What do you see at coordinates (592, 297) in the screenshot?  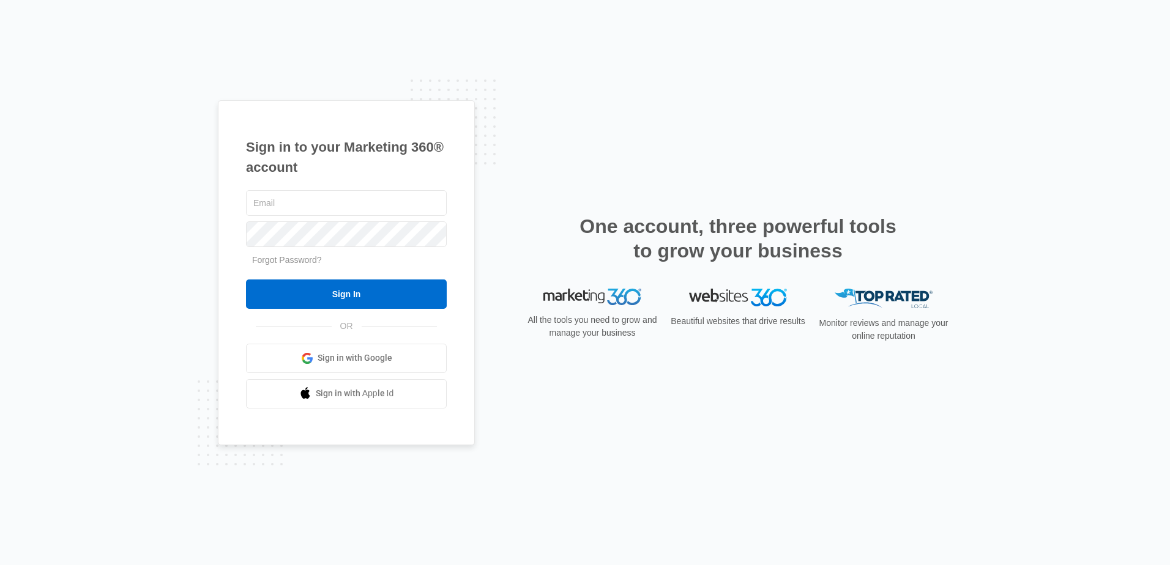 I see `img: Marketing 360` at bounding box center [592, 297].